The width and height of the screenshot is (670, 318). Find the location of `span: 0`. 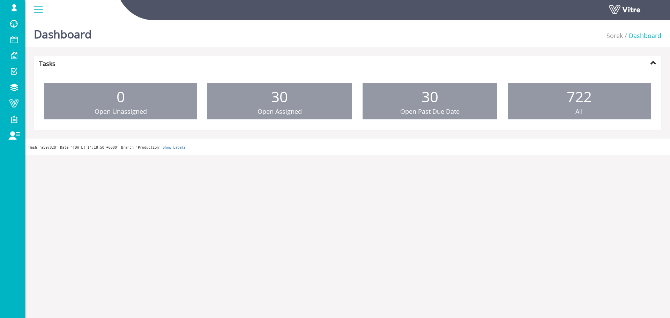

span: 0 is located at coordinates (121, 96).